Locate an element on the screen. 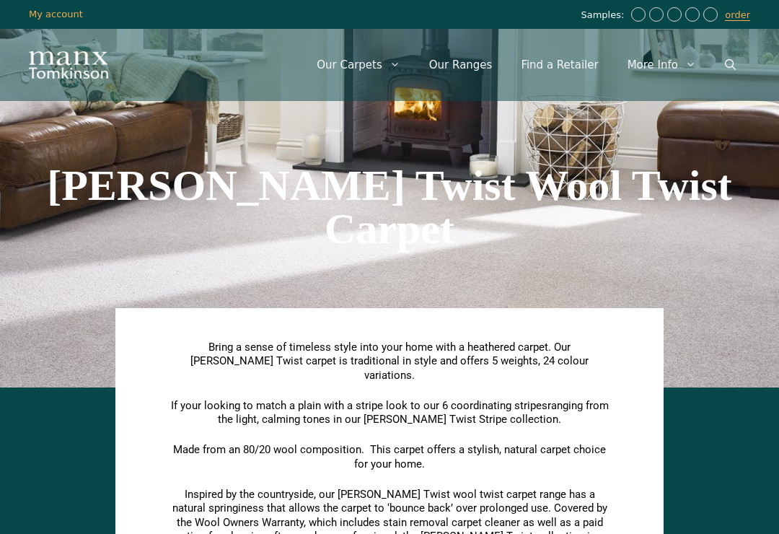  a: Open Search Bar is located at coordinates (730, 65).